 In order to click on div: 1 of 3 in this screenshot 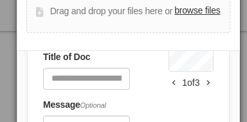, I will do `click(191, 82)`.